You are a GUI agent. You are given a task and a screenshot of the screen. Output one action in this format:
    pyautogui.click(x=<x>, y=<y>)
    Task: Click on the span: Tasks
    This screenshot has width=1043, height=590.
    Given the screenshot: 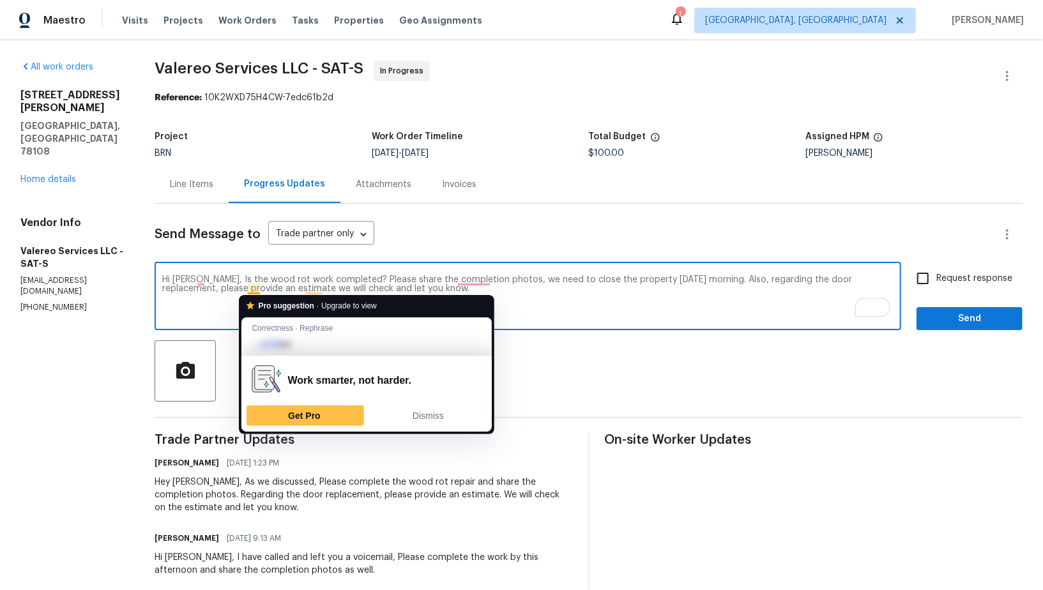 What is the action you would take?
    pyautogui.click(x=305, y=20)
    